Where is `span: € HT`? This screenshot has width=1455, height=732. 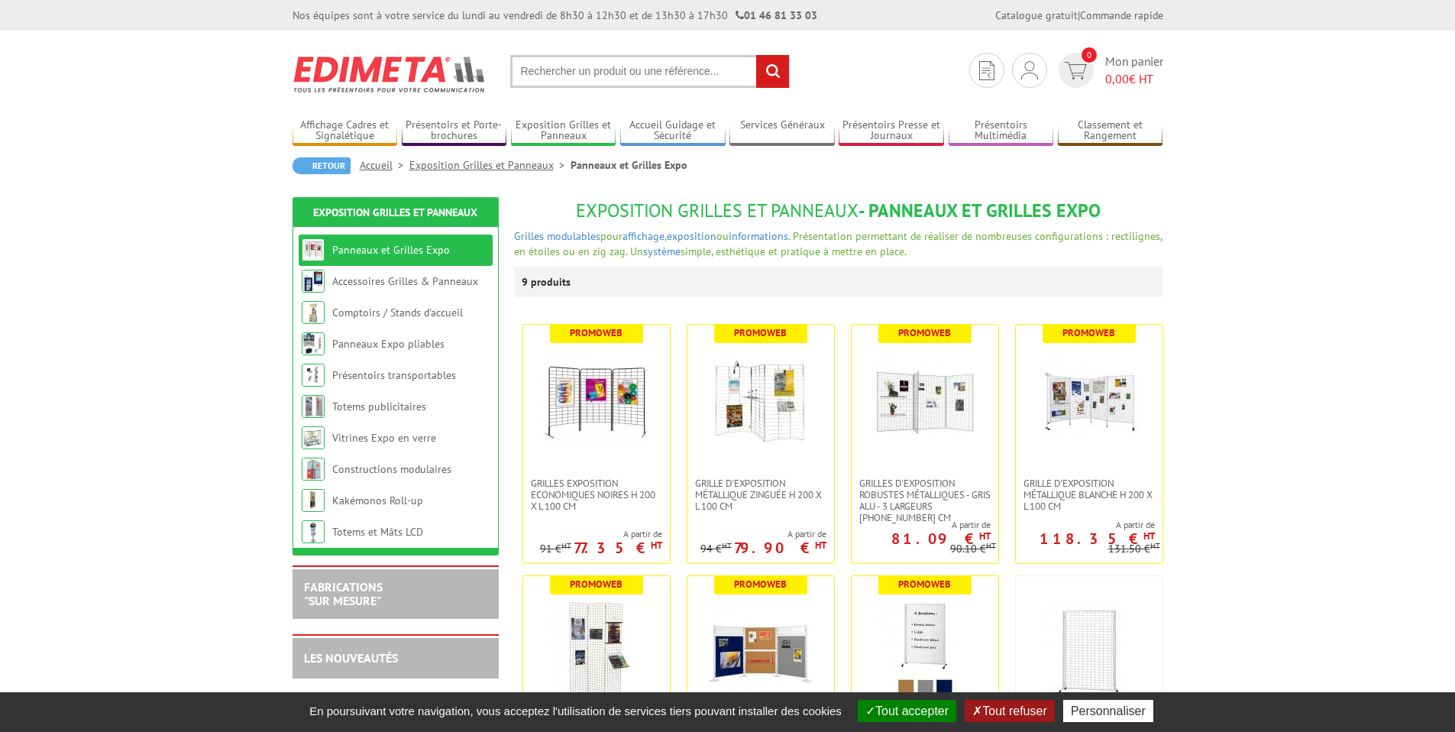 span: € HT is located at coordinates (1134, 79).